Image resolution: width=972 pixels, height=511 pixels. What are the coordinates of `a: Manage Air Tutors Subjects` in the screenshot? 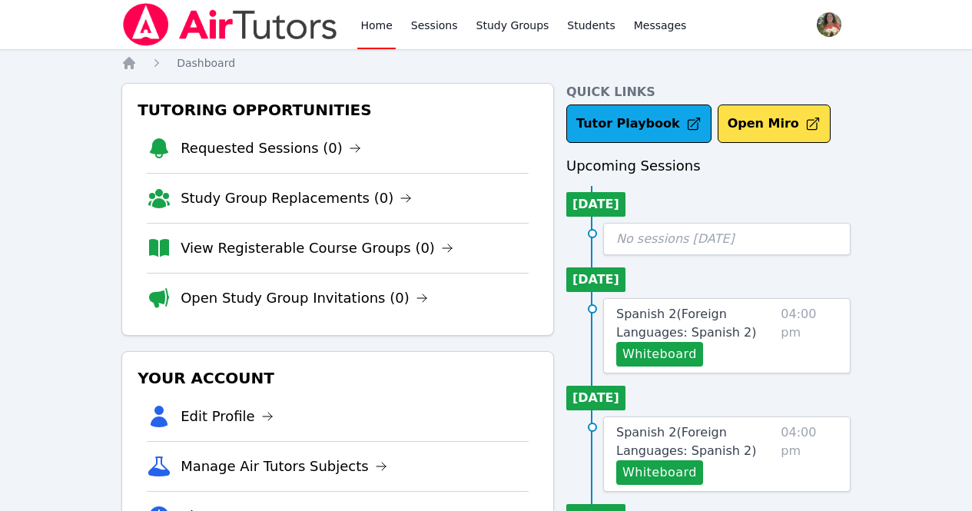 It's located at (283, 466).